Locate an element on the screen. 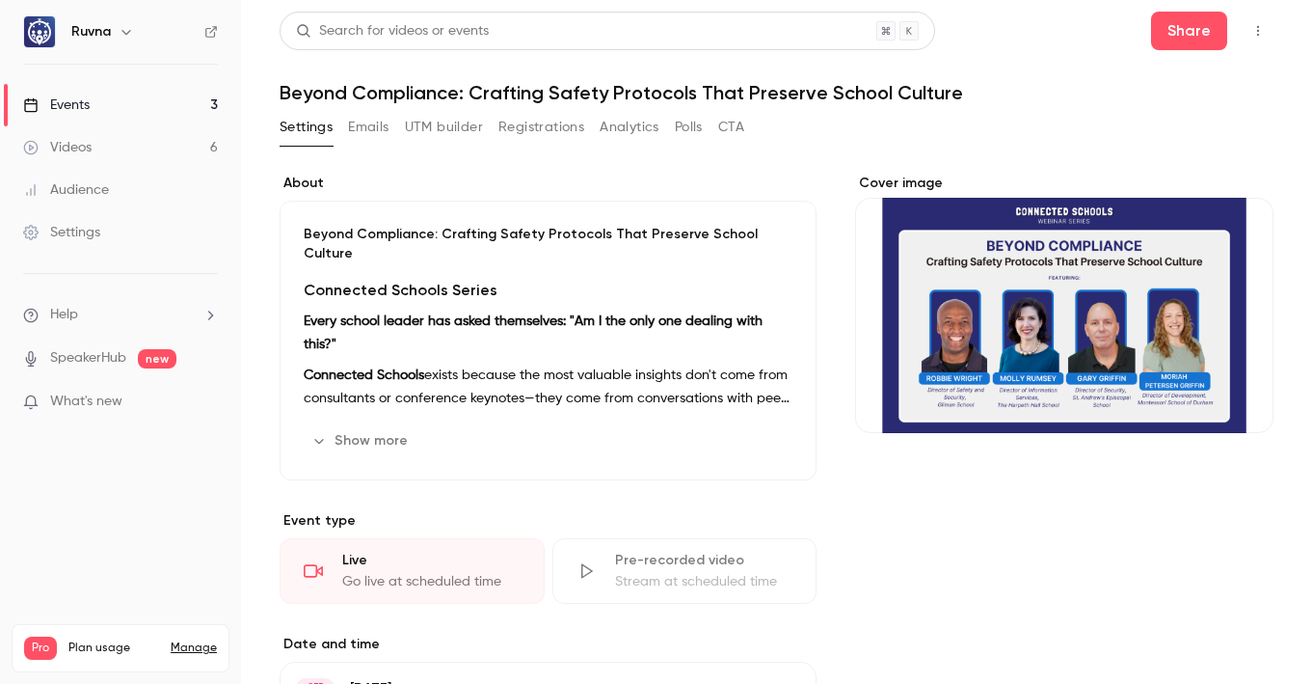 The image size is (1312, 684). label: About is located at coordinates (548, 183).